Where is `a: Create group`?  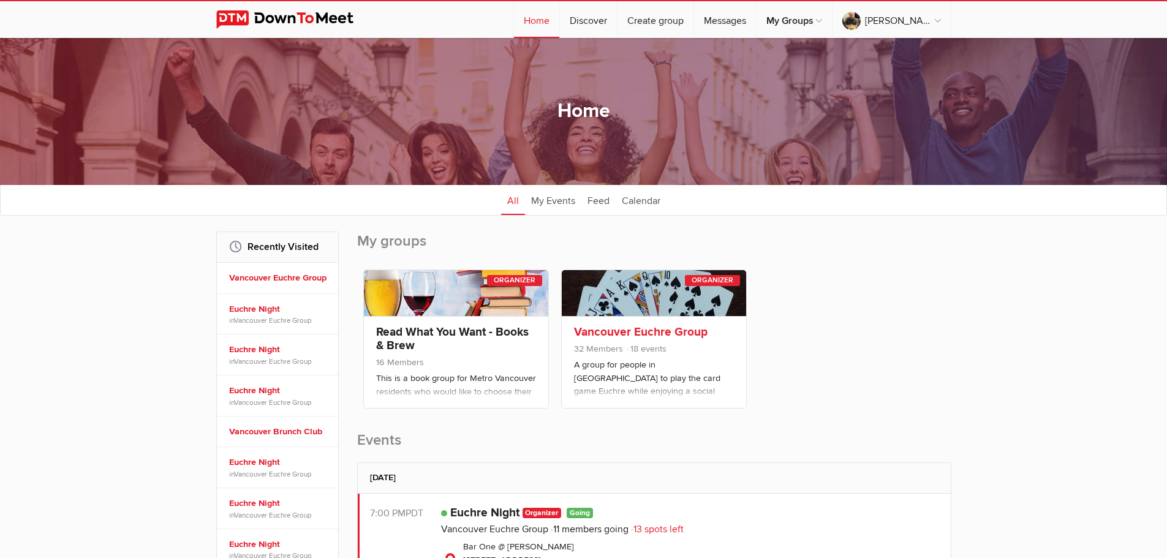
a: Create group is located at coordinates (656, 20).